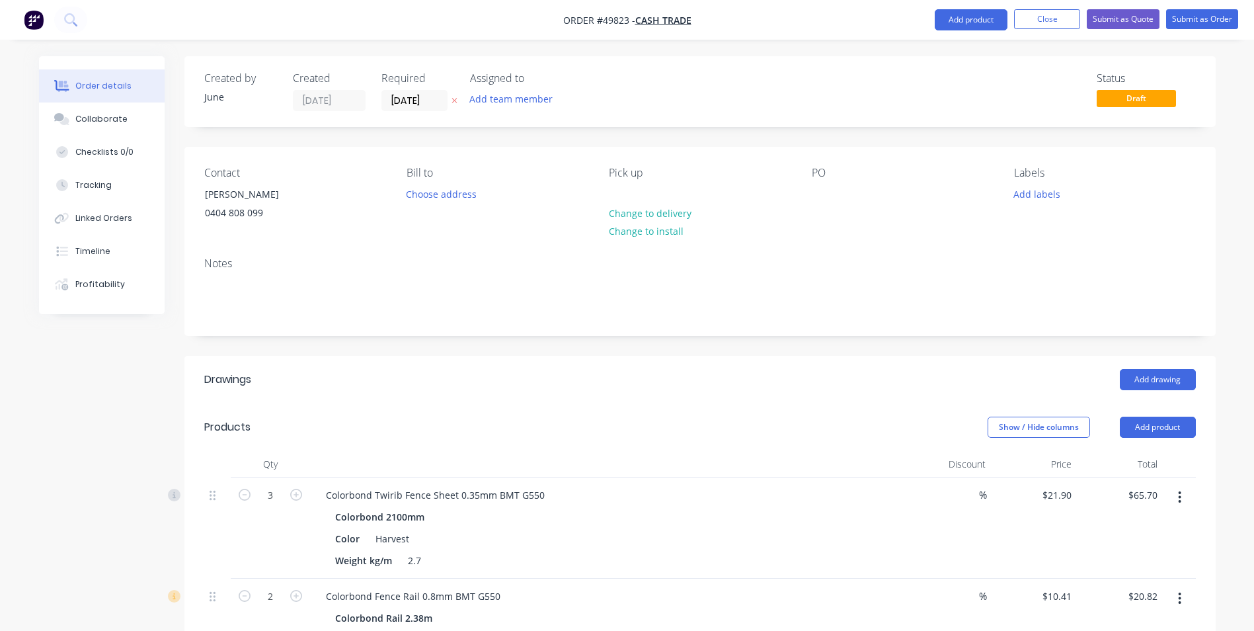 This screenshot has width=1254, height=631. Describe the element at coordinates (1158, 379) in the screenshot. I see `button: Add drawing` at that location.